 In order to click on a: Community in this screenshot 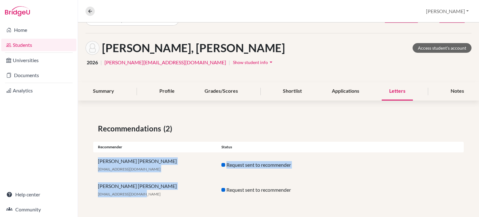, I will do `click(39, 209)`.